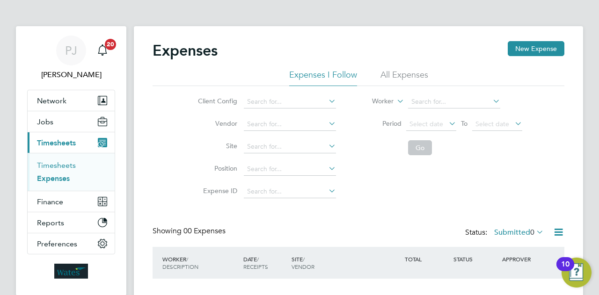 This screenshot has width=599, height=295. I want to click on button: Reports, so click(71, 223).